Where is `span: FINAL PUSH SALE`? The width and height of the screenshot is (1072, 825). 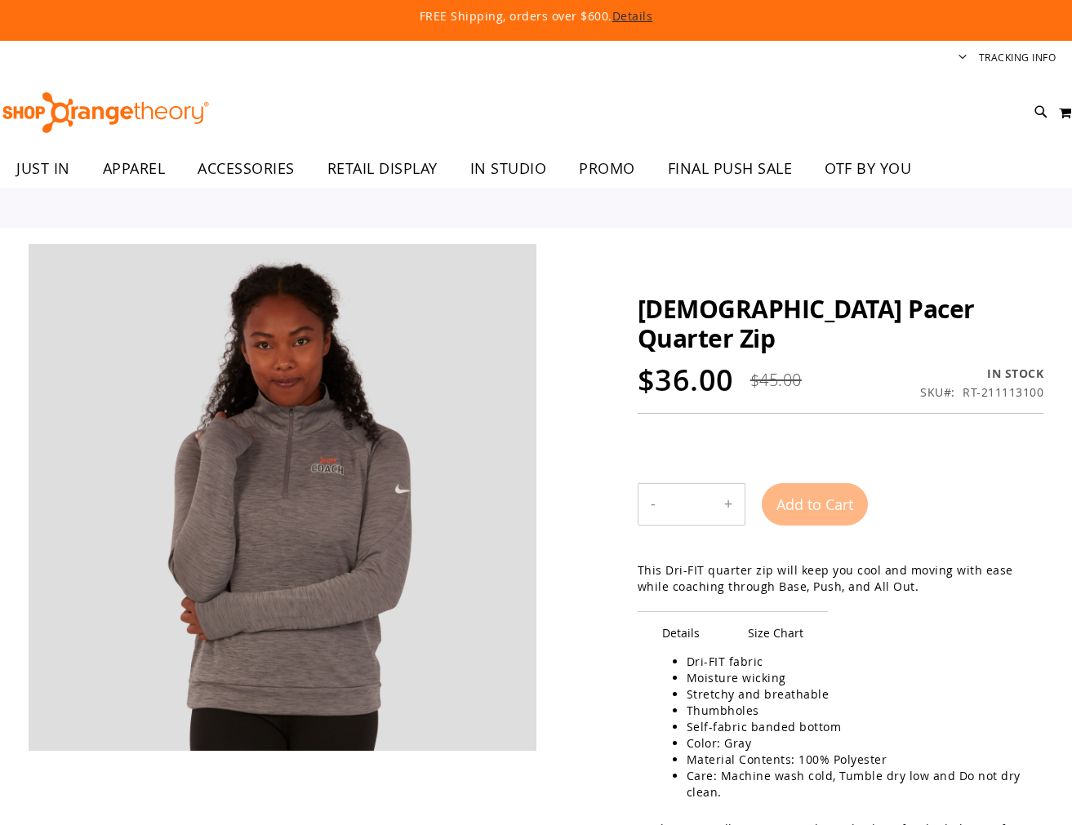 span: FINAL PUSH SALE is located at coordinates (730, 168).